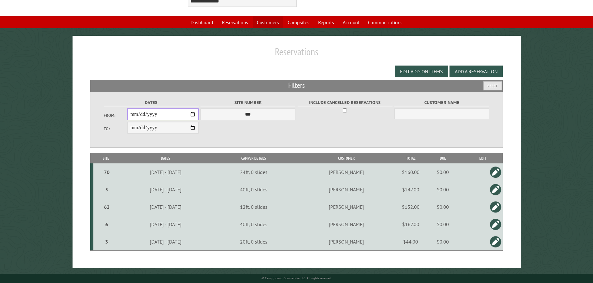  I want to click on th: Dates, so click(166, 158).